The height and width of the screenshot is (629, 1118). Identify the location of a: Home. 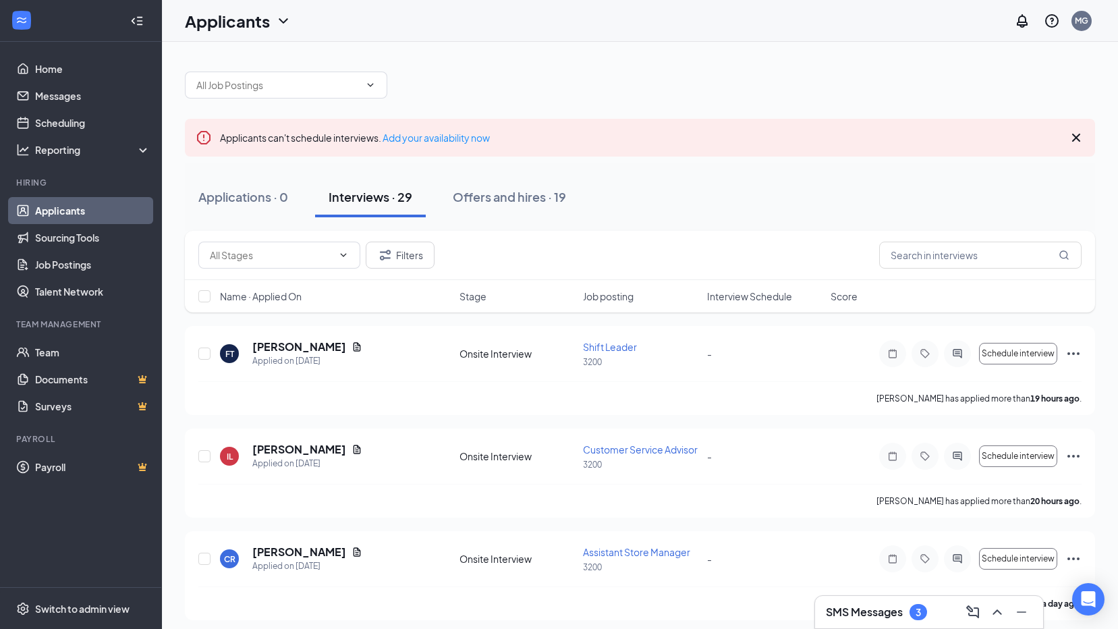
(92, 69).